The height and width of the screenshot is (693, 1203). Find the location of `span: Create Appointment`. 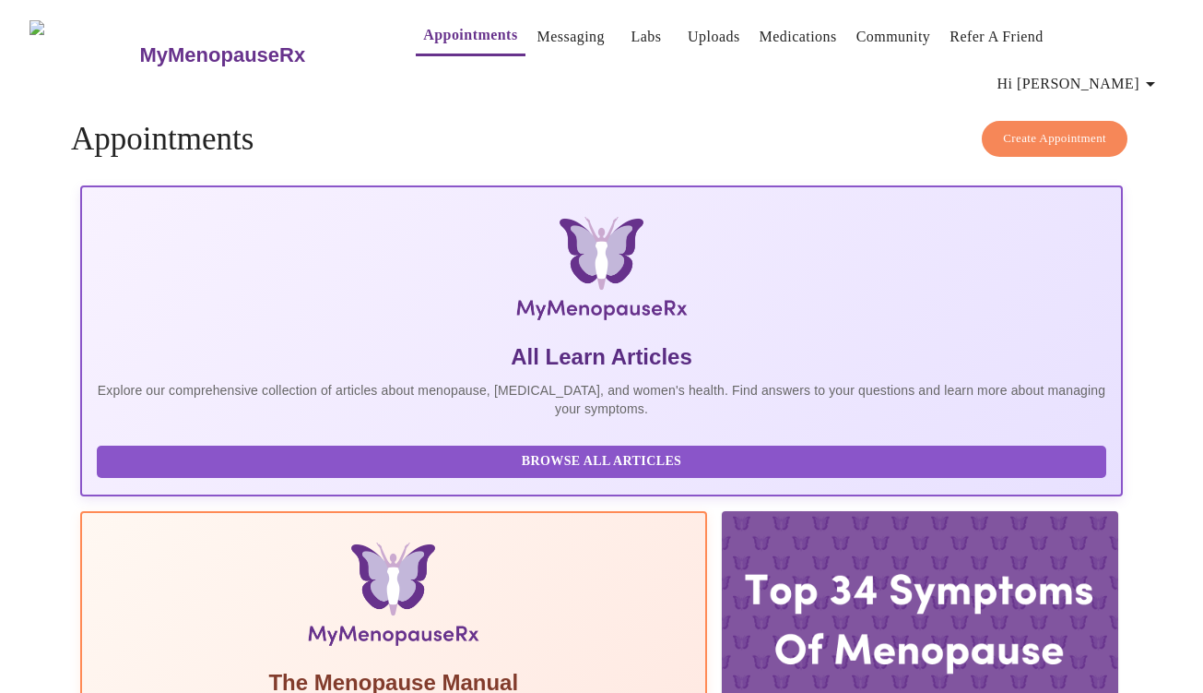

span: Create Appointment is located at coordinates (1055, 138).